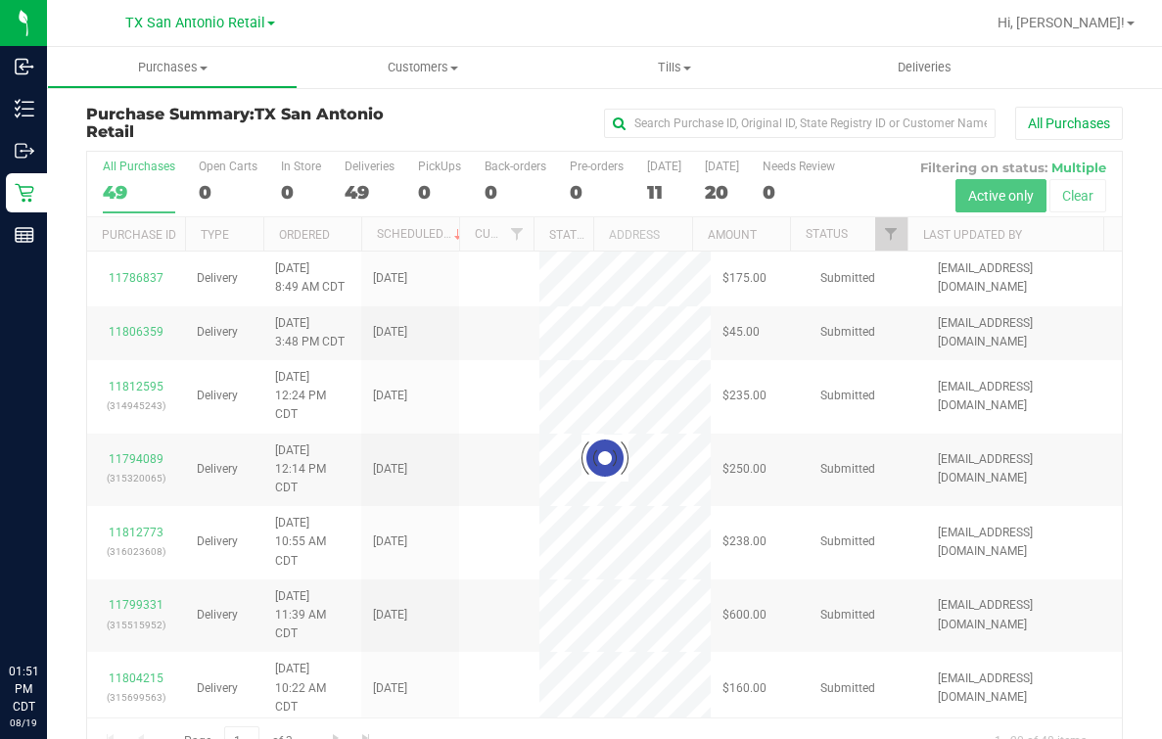 This screenshot has width=1162, height=739. I want to click on a: Tills, so click(675, 68).